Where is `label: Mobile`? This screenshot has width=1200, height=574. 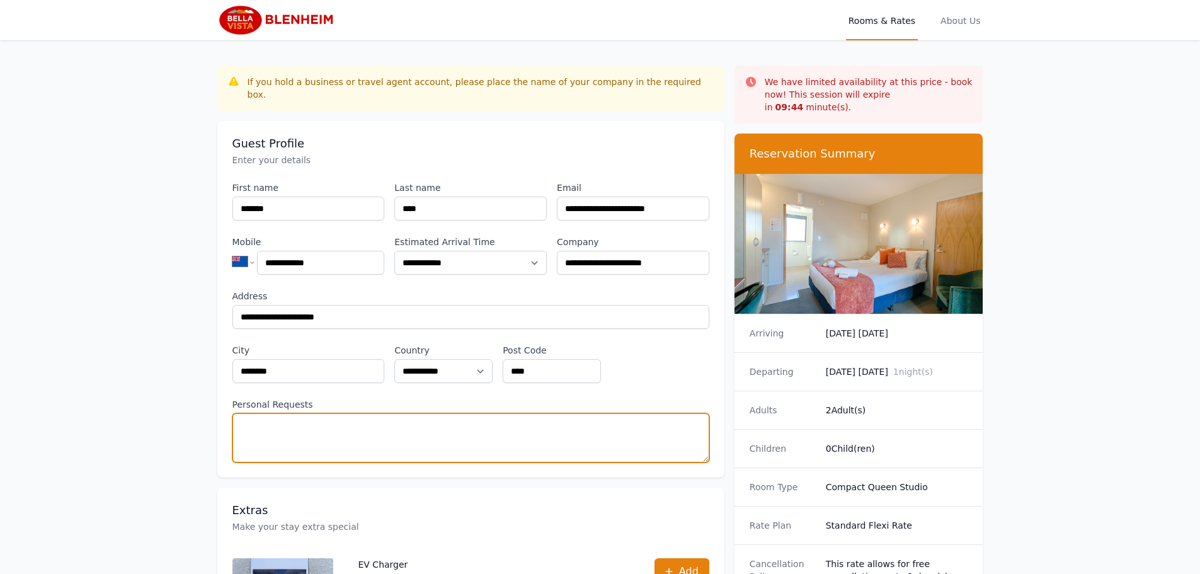
label: Mobile is located at coordinates (309, 242).